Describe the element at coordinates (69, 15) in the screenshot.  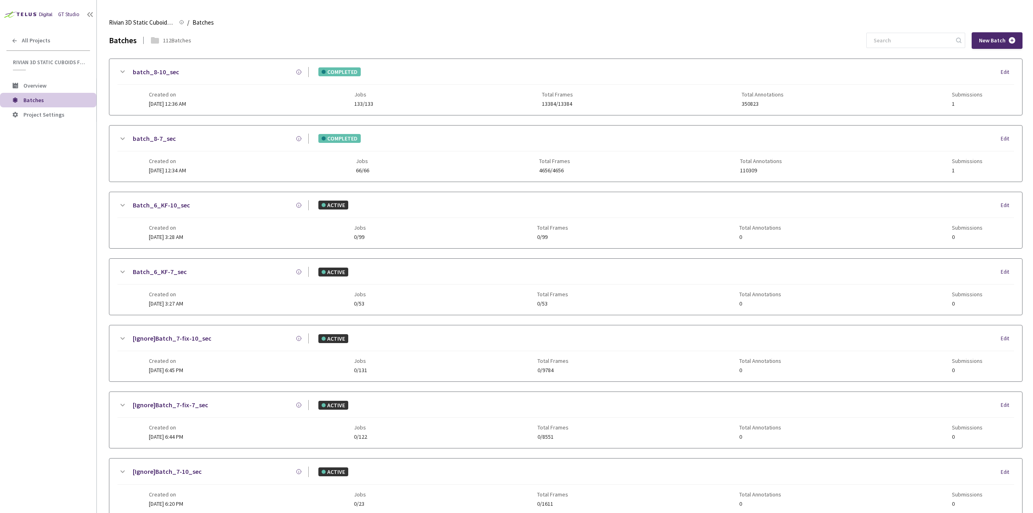
I see `div: GT Studio` at that location.